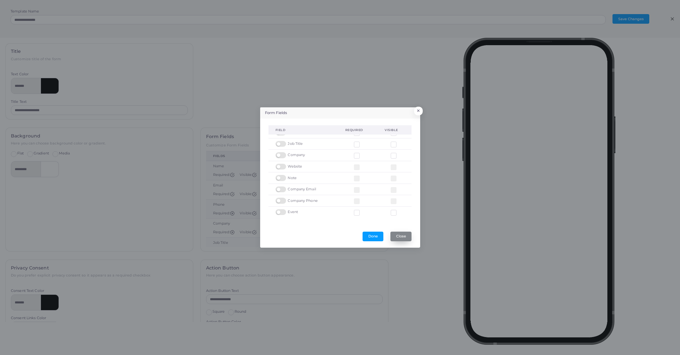 This screenshot has height=355, width=680. What do you see at coordinates (292, 178) in the screenshot?
I see `span: Note` at bounding box center [292, 178].